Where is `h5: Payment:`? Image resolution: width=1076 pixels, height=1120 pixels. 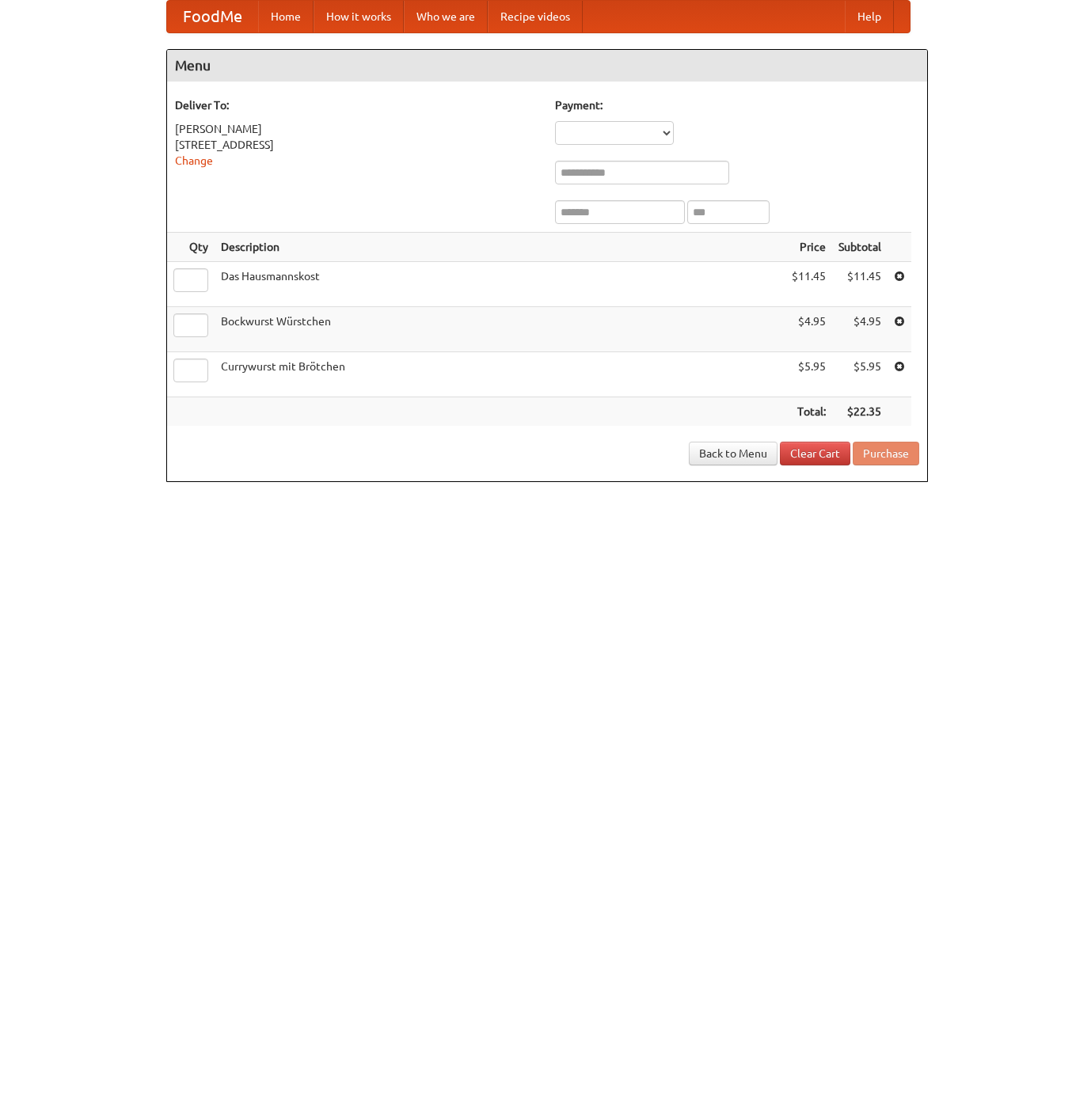
h5: Payment: is located at coordinates (737, 105).